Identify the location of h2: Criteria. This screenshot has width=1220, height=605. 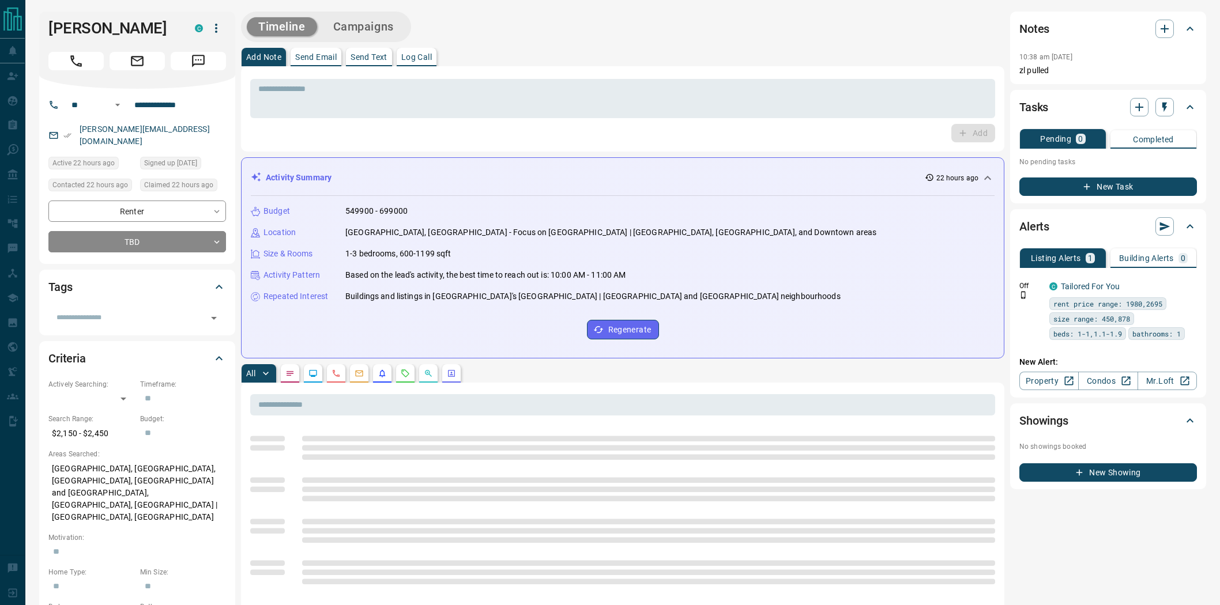
(67, 359).